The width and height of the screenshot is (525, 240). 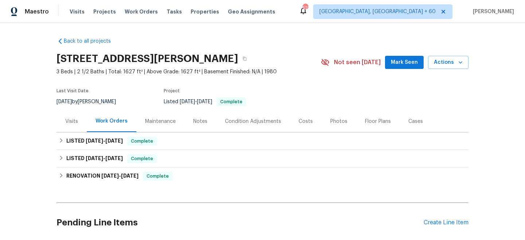 What do you see at coordinates (253, 121) in the screenshot?
I see `div: Condition Adjustments` at bounding box center [253, 121].